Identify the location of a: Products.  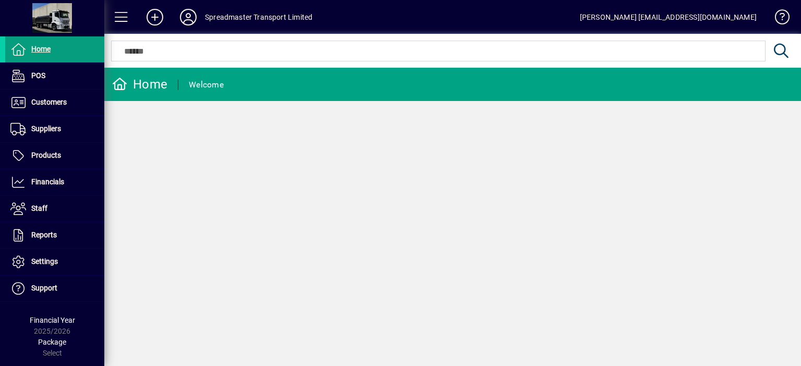
(55, 156).